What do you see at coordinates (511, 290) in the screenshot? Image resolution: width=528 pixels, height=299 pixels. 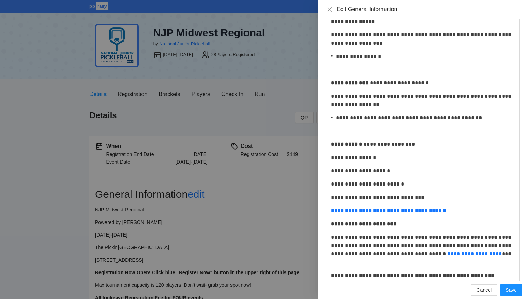 I see `span: Save` at bounding box center [511, 290].